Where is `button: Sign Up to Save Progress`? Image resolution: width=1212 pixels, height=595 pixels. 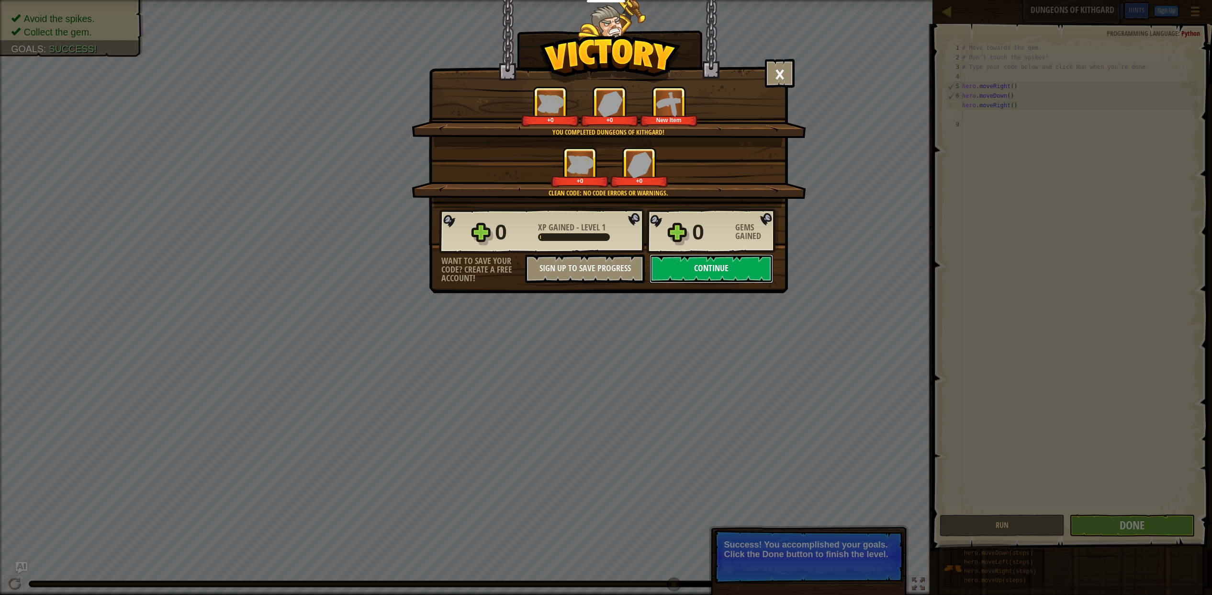
button: Sign Up to Save Progress is located at coordinates (585, 269).